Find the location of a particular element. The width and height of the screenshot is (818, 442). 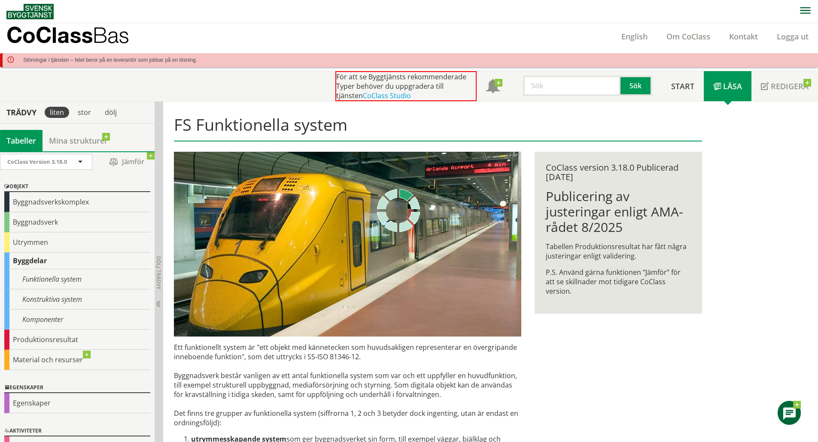

div: Utrymmen is located at coordinates (77, 242).